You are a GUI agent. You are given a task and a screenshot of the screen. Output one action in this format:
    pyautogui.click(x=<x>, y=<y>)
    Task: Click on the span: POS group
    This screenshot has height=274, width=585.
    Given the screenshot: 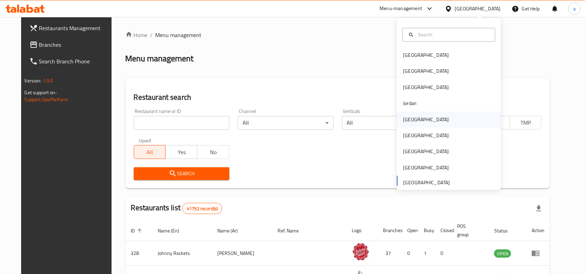 What is the action you would take?
    pyautogui.click(x=469, y=230)
    